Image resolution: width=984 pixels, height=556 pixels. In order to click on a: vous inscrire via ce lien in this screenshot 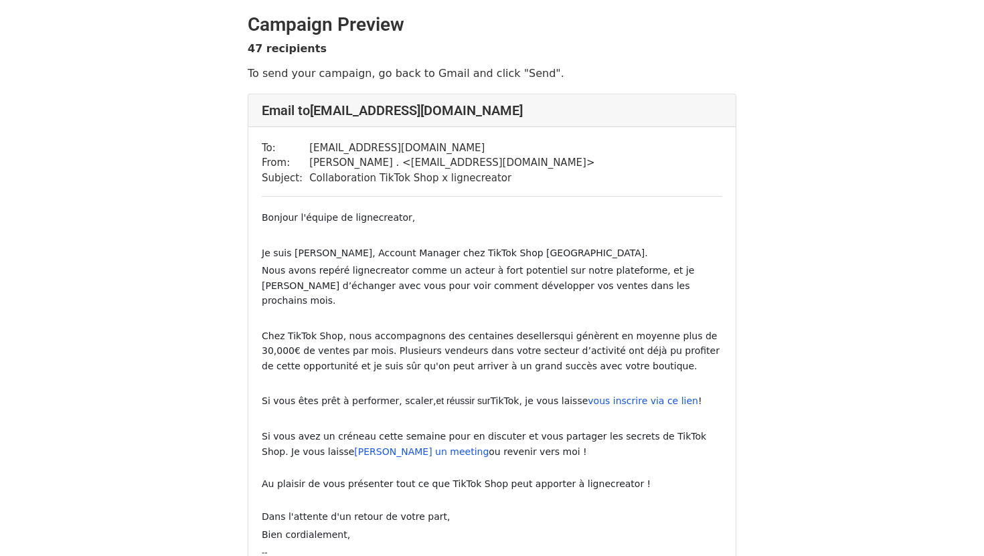, I will do `click(643, 401)`.